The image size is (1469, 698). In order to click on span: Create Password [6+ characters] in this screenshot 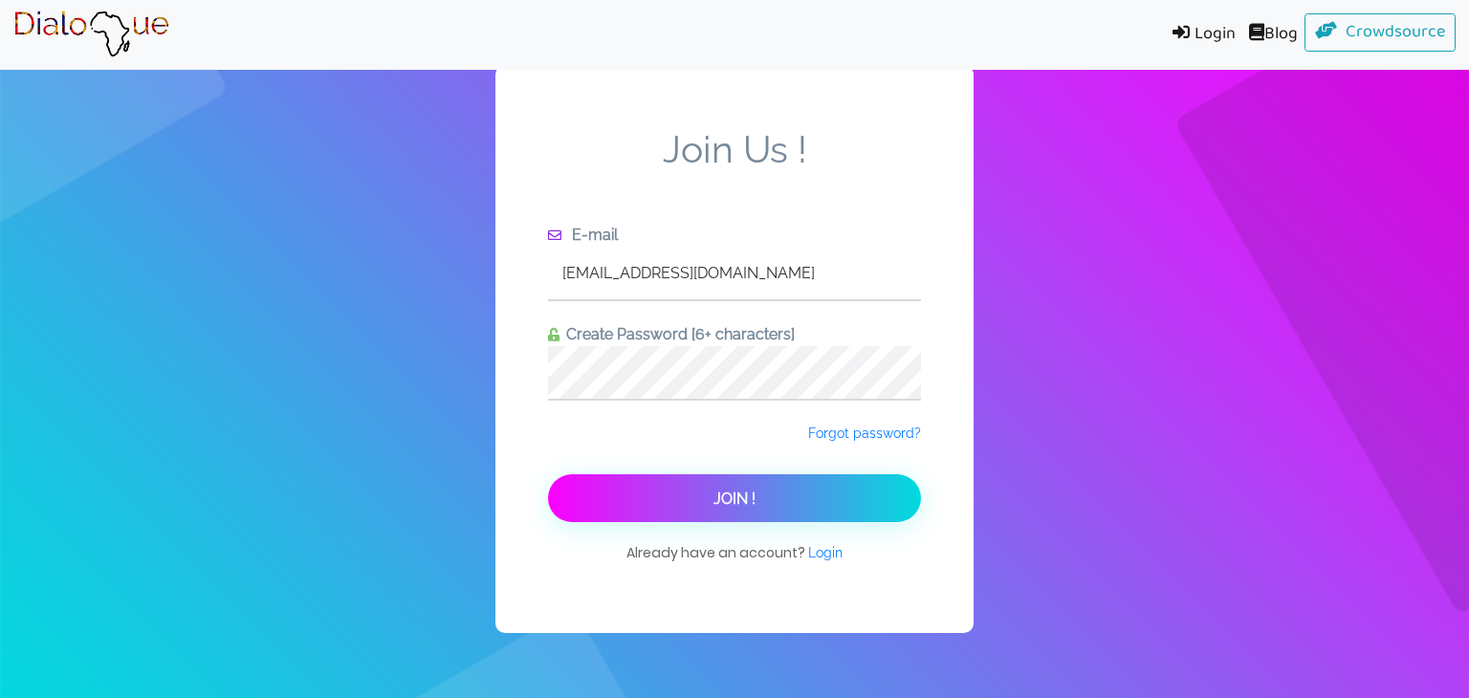, I will do `click(677, 334)`.